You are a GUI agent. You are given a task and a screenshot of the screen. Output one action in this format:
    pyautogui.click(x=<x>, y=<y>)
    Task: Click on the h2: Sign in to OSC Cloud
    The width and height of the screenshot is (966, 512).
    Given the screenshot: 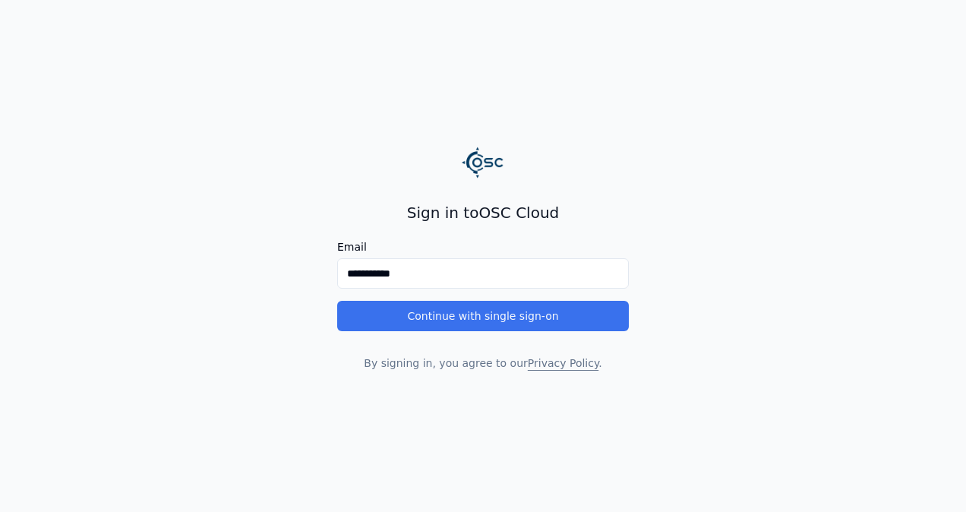 What is the action you would take?
    pyautogui.click(x=483, y=213)
    